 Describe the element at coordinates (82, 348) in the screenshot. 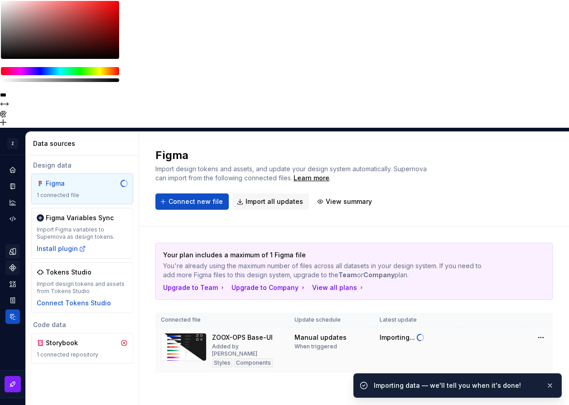

I see `a: Storybook1 connected repository` at that location.